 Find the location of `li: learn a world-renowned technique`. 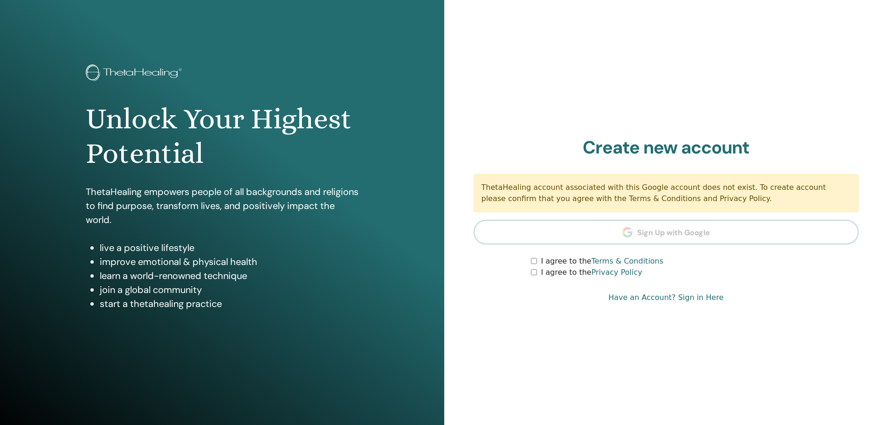

li: learn a world-renowned technique is located at coordinates (229, 276).